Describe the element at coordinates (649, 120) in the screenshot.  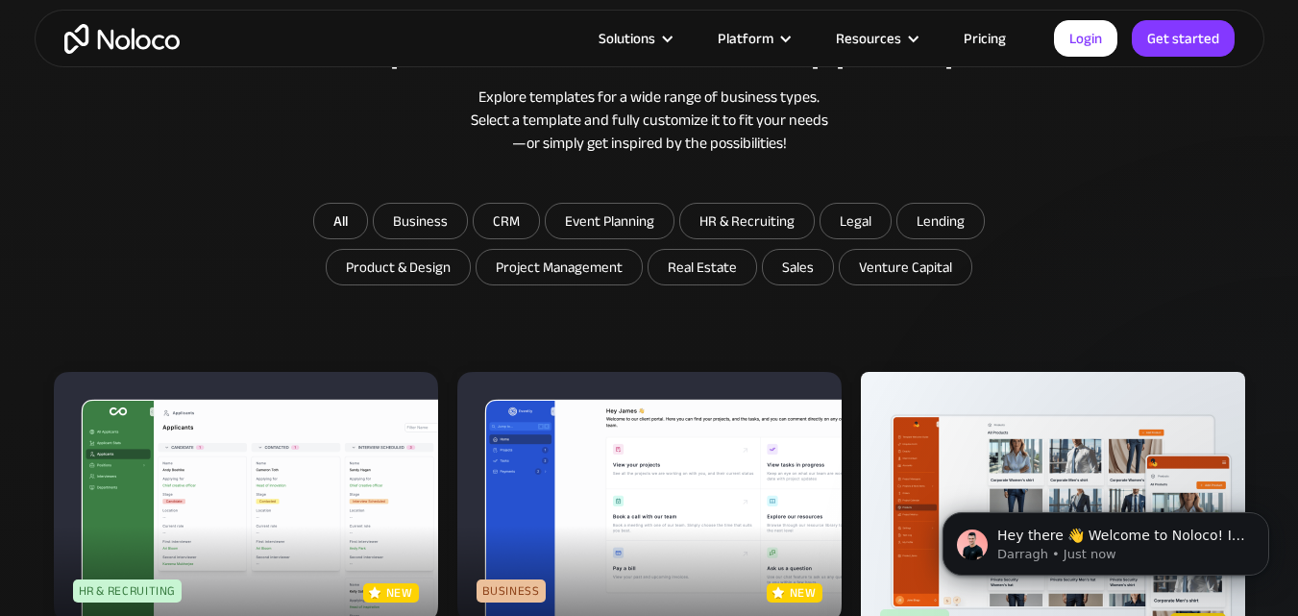
I see `div: Explore templates for a wide range of business types. Select a template and fully customize it to...` at that location.